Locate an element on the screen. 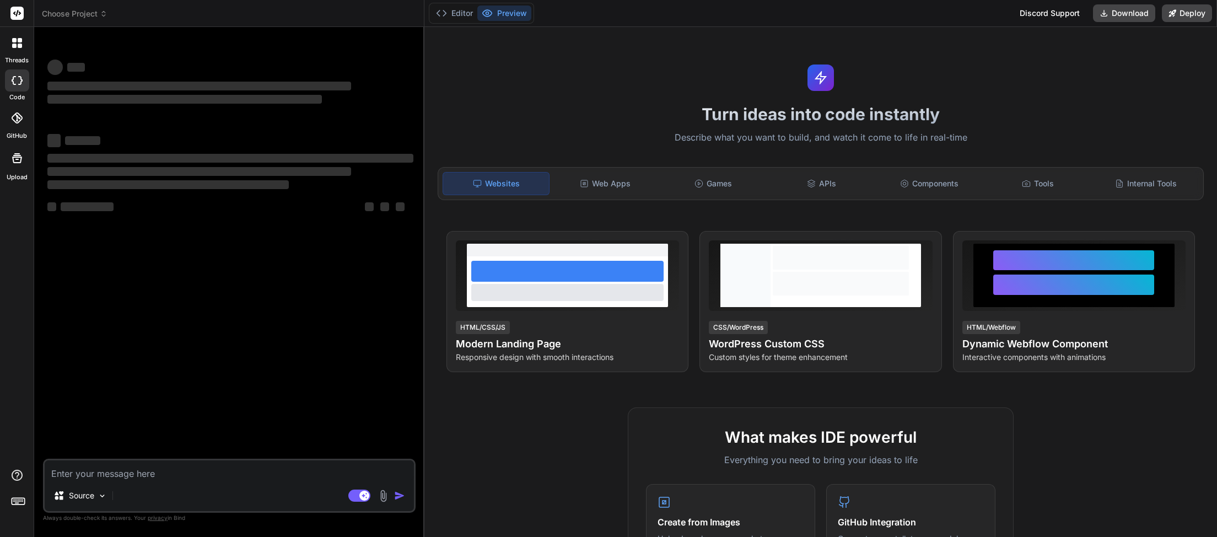  div: Tools is located at coordinates (1038, 184).